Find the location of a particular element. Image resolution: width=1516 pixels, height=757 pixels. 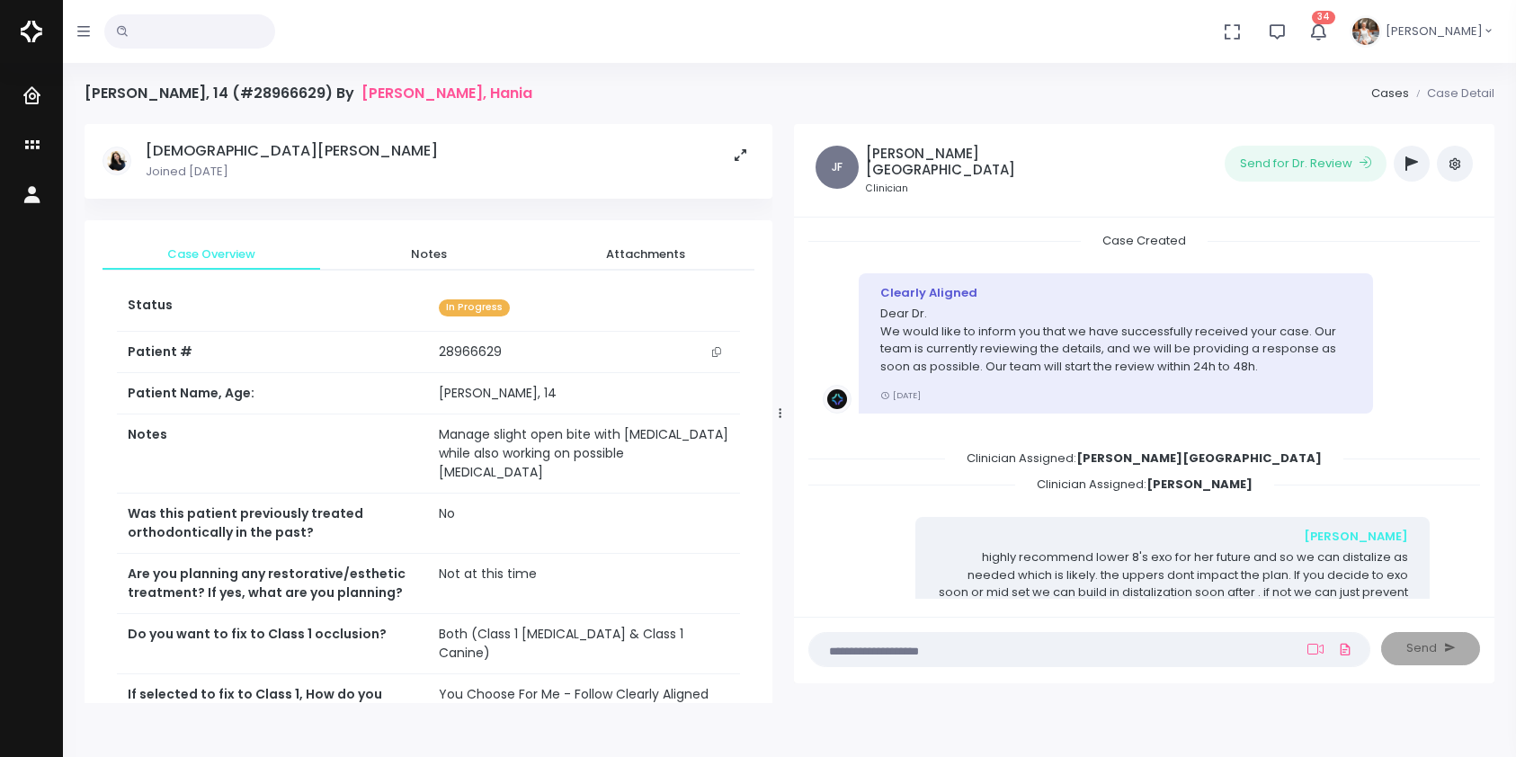

img: Header Avatar is located at coordinates (1366, 31).